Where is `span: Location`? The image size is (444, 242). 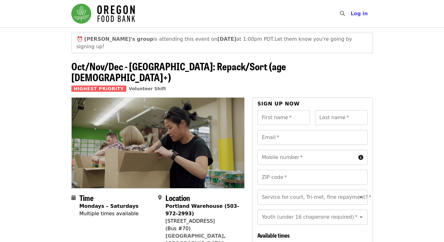 span: Location is located at coordinates (178, 198).